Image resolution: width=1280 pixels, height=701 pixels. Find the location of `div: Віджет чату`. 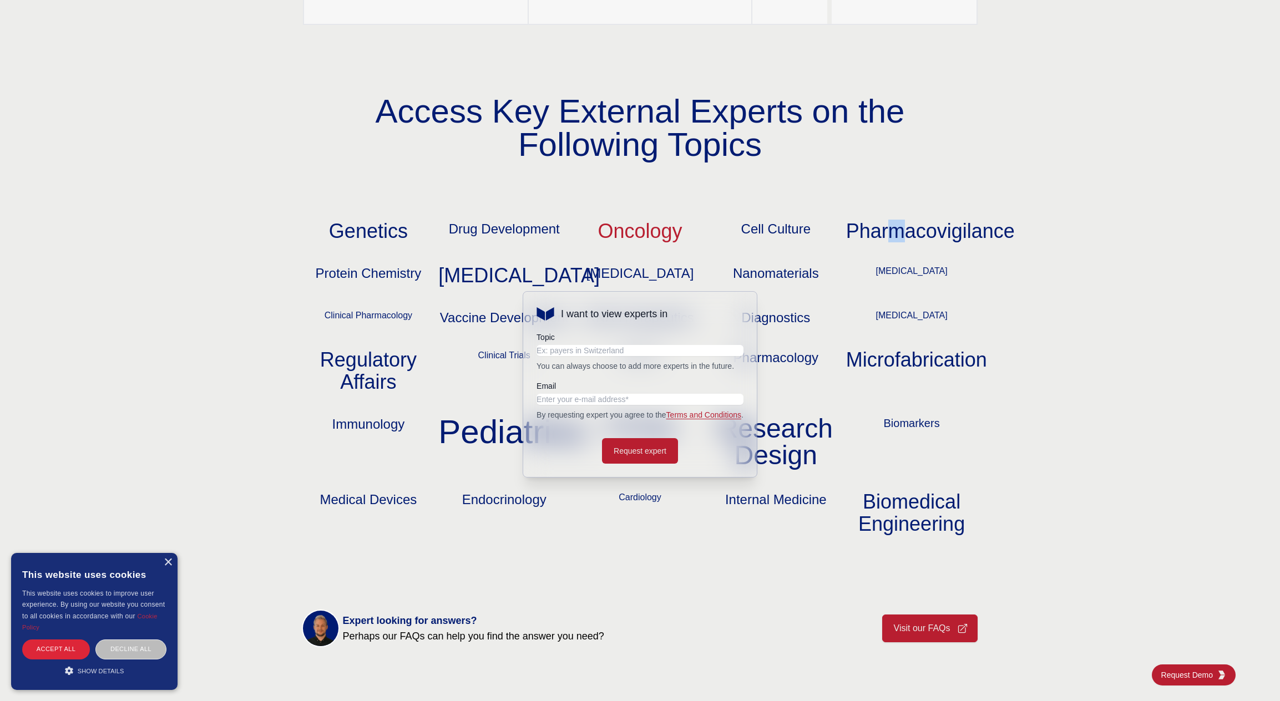

div: Віджет чату is located at coordinates (1252, 674).